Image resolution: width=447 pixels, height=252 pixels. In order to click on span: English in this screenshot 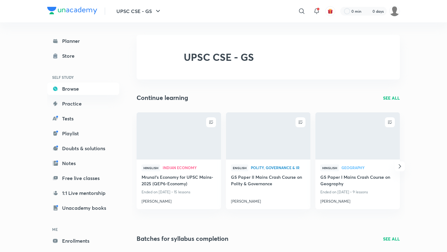, I will do `click(240, 168)`.